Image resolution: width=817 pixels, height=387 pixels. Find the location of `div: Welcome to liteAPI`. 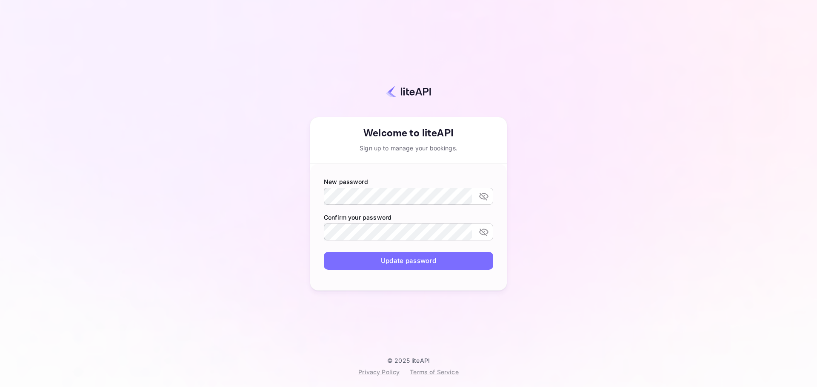

div: Welcome to liteAPI is located at coordinates (408, 134).